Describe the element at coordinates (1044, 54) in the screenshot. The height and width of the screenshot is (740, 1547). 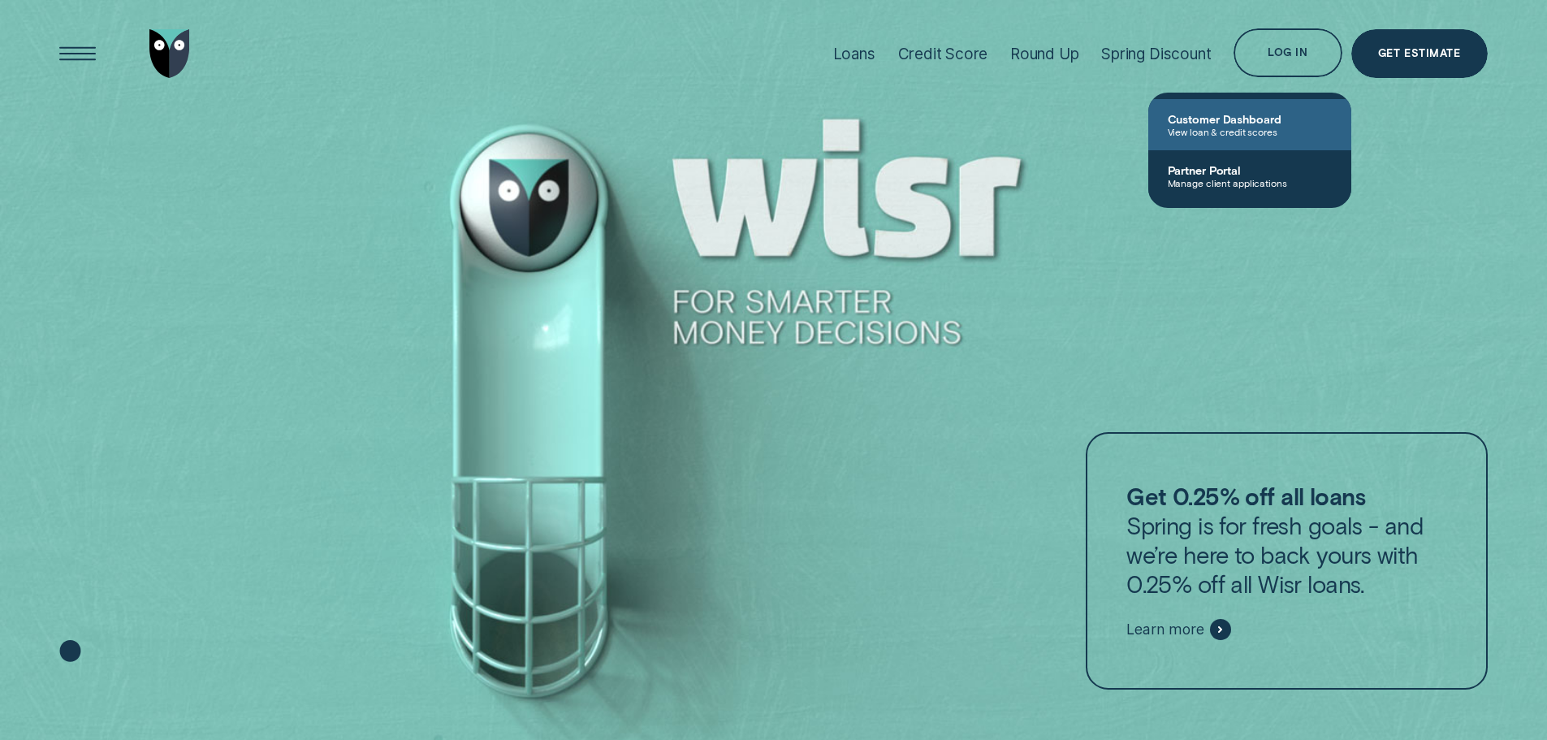
I see `div: Round Up` at that location.